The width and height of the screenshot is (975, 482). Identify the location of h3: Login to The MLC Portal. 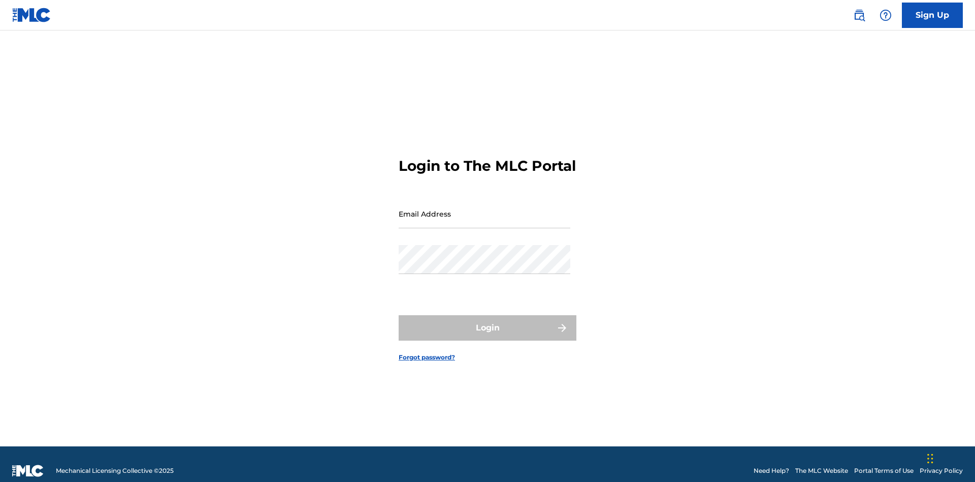
(487, 166).